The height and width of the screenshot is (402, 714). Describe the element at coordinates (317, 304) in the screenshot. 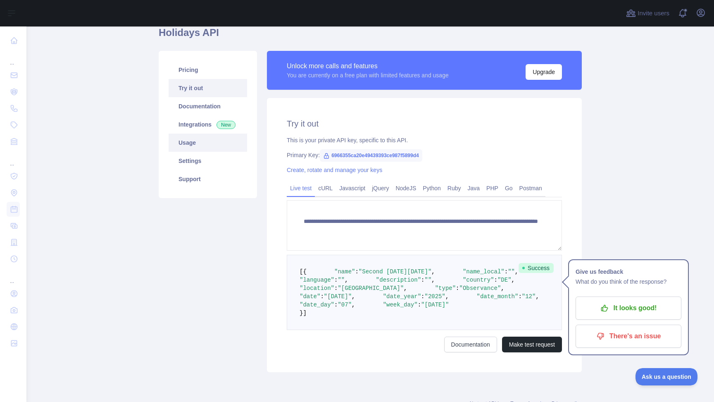

I see `span: "date_day"` at that location.